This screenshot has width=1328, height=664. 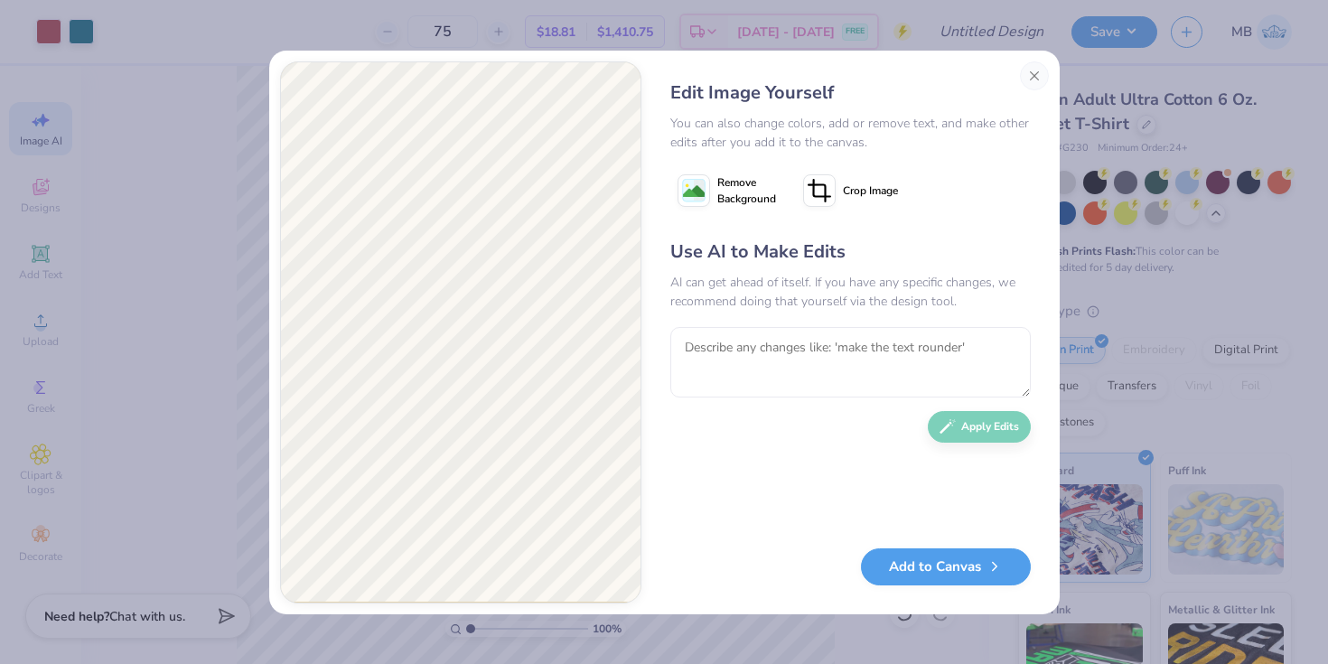 What do you see at coordinates (850, 133) in the screenshot?
I see `div: You can also change colors, add or remove text, and make other edits after you add it to the canvas.` at bounding box center [850, 133].